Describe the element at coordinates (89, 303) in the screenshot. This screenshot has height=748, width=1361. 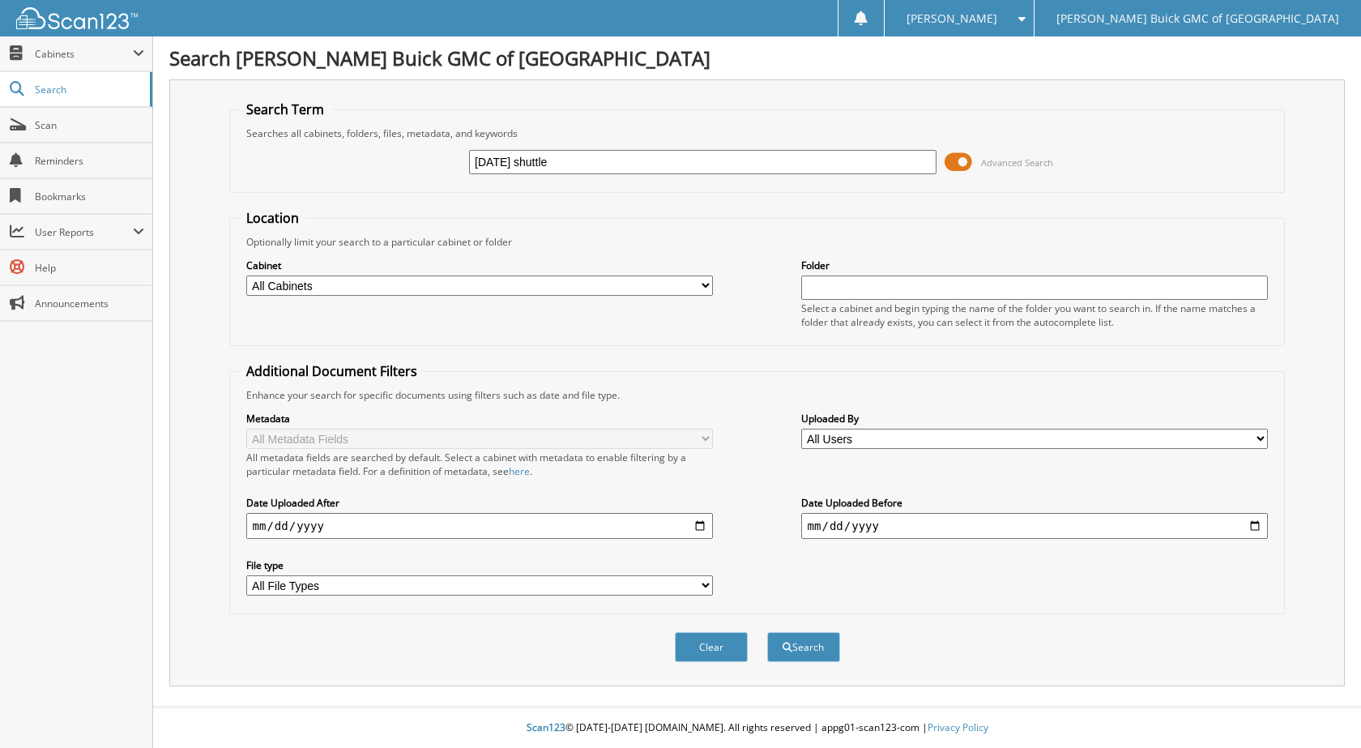
I see `span: Announcements` at that location.